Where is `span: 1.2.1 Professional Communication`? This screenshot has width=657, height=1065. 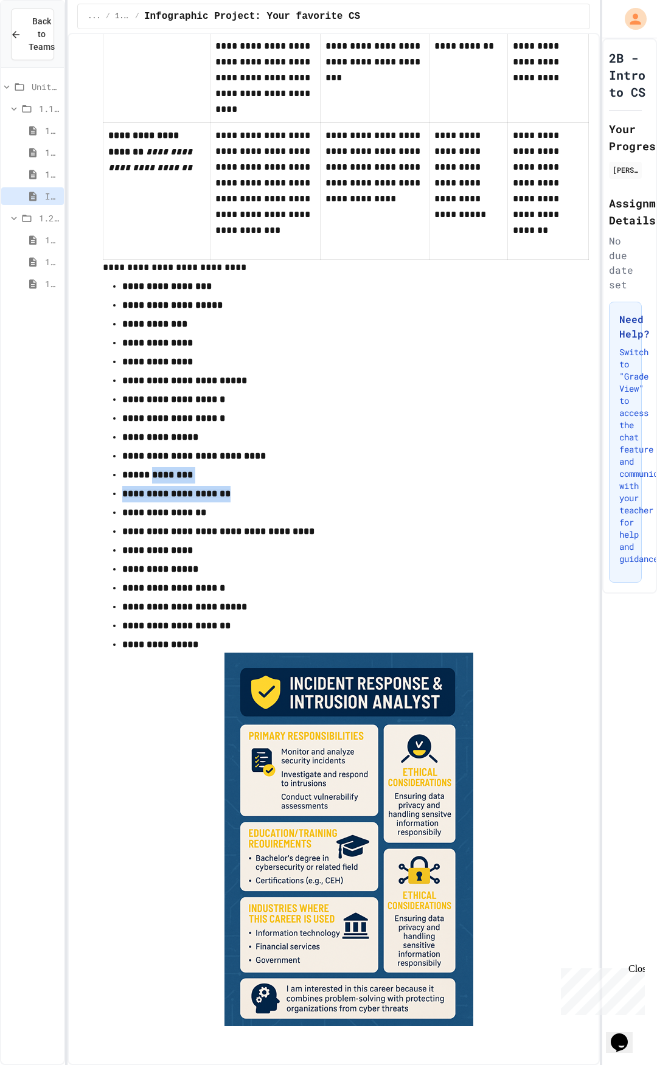 span: 1.2.1 Professional Communication is located at coordinates (52, 240).